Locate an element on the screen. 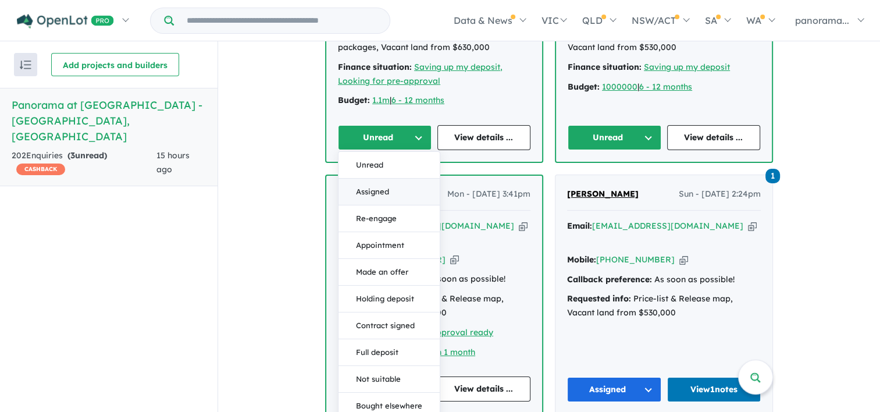  u: Pre-approval ready is located at coordinates (454, 332).